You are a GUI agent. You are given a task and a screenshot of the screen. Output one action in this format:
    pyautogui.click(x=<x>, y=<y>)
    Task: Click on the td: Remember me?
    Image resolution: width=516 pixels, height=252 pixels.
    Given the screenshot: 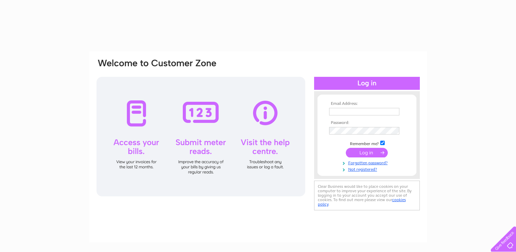 What is the action you would take?
    pyautogui.click(x=367, y=143)
    